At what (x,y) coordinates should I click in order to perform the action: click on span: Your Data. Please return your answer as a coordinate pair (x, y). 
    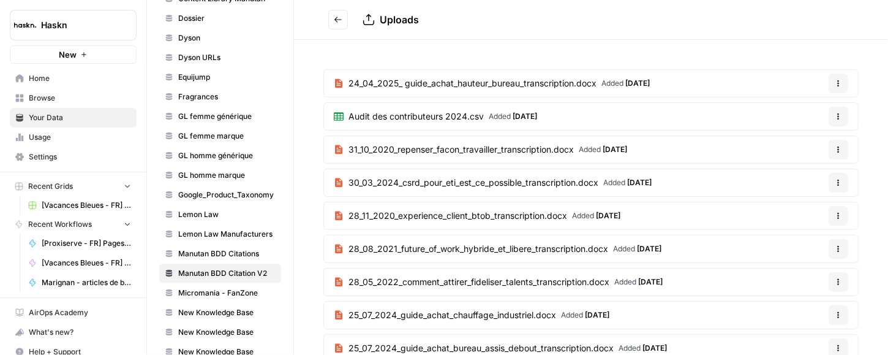
    Looking at the image, I should click on (80, 118).